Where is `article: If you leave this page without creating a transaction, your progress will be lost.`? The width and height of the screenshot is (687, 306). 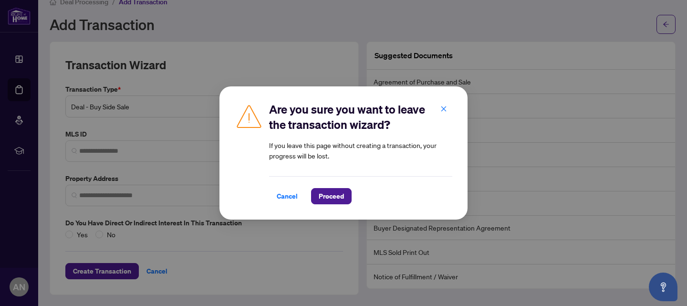
article: If you leave this page without creating a transaction, your progress will be lost. is located at coordinates (361, 150).